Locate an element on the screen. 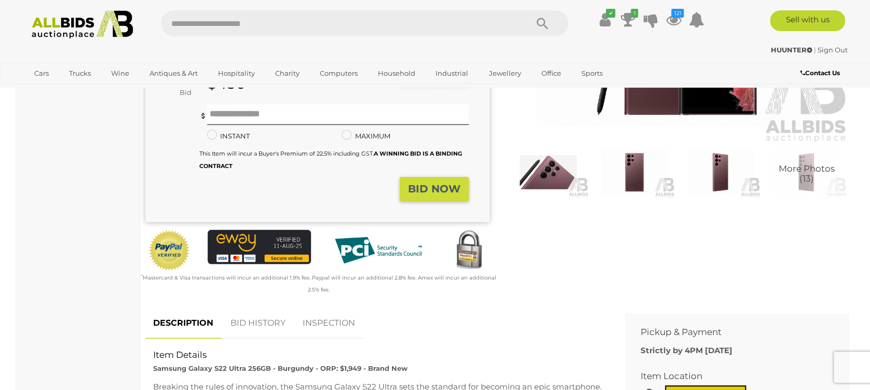 Image resolution: width=870 pixels, height=390 pixels. a: Sports is located at coordinates (591, 73).